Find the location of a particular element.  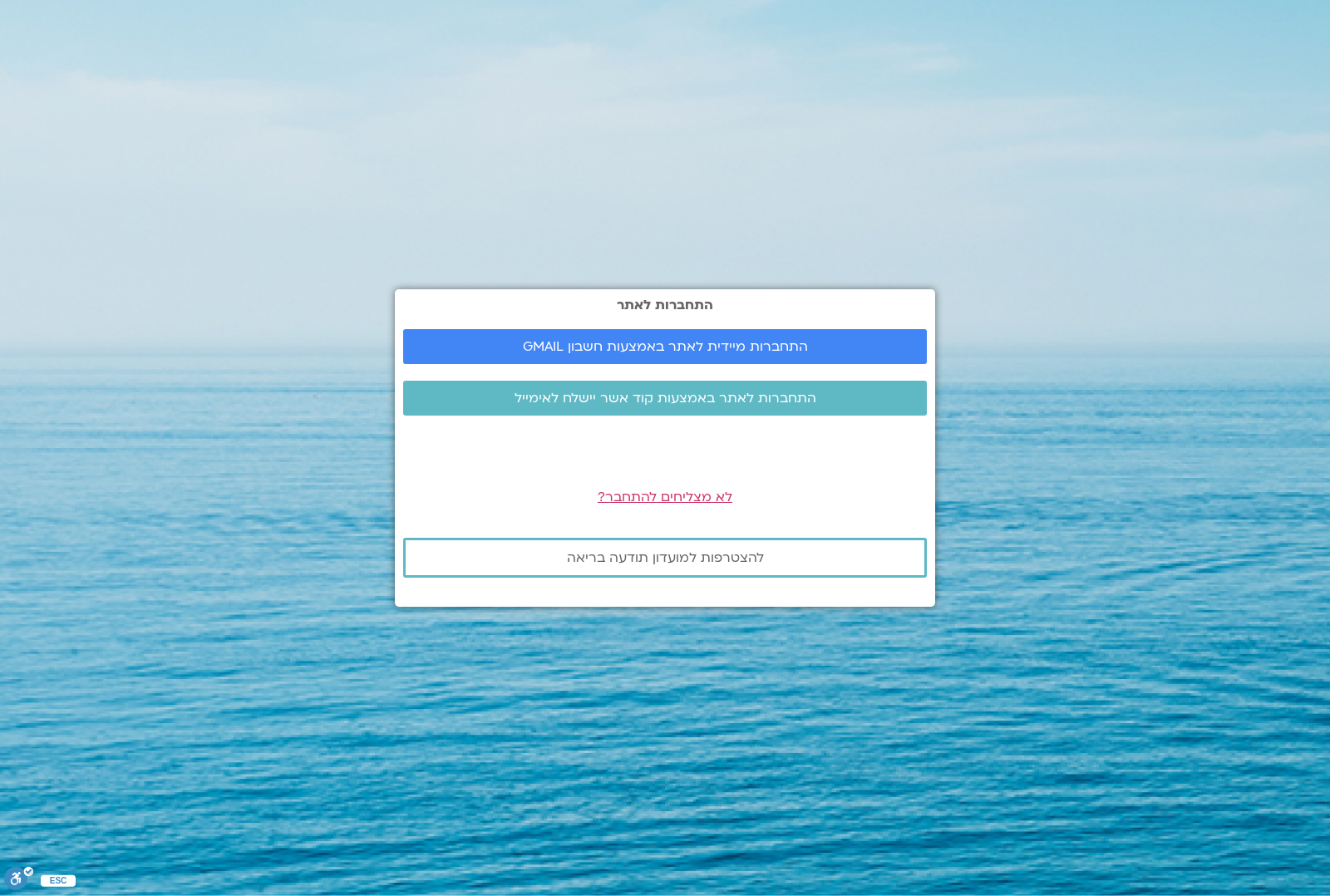

h2: התחברות לאתר is located at coordinates (665, 305).